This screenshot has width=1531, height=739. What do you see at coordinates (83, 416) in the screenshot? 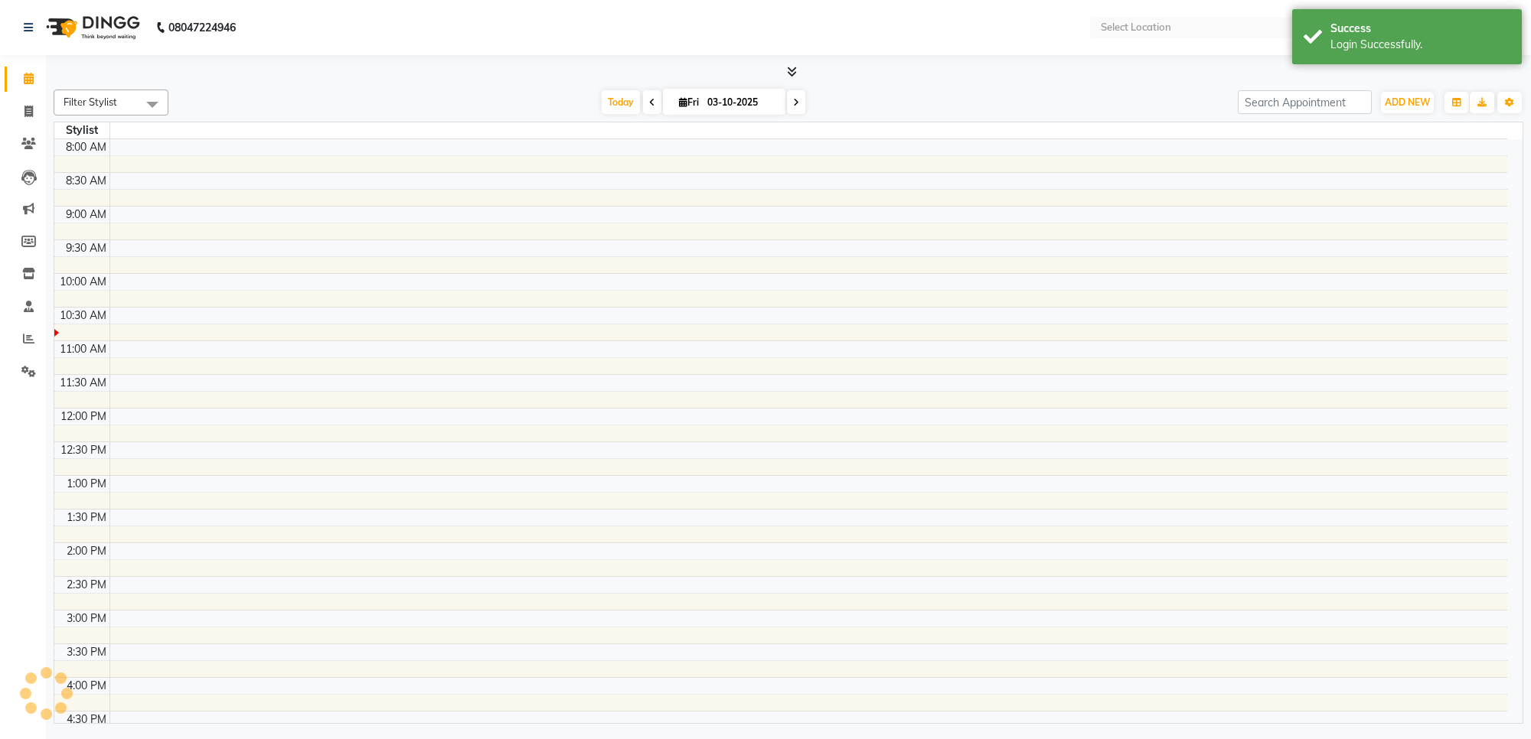
I see `div: 12:00 PM` at bounding box center [83, 416].